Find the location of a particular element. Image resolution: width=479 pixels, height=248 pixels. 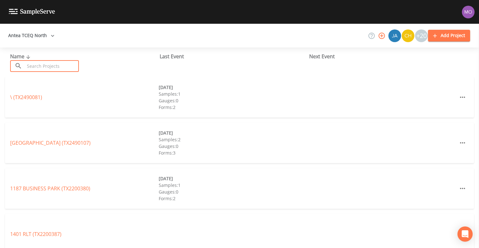

button: Antea TCEQ North is located at coordinates (31, 35).